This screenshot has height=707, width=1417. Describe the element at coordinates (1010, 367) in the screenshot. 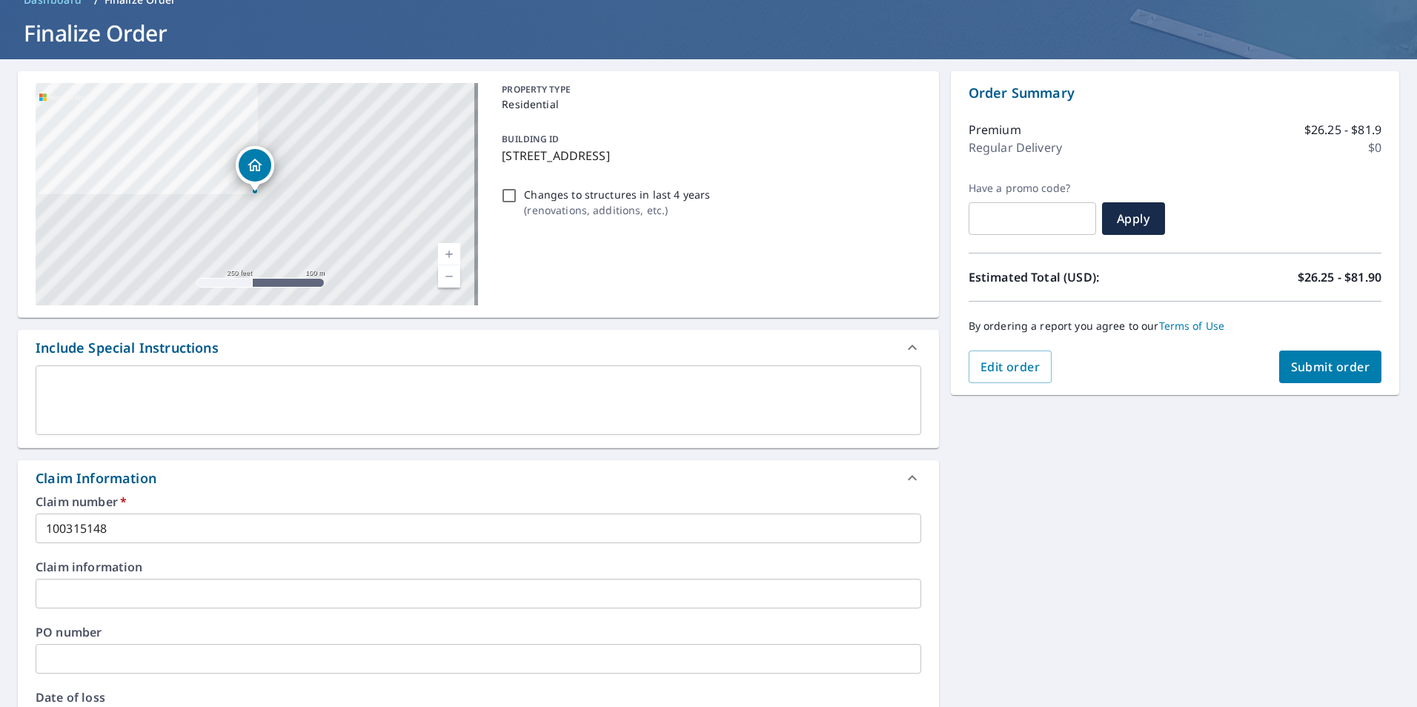

I see `span: Edit order` at that location.